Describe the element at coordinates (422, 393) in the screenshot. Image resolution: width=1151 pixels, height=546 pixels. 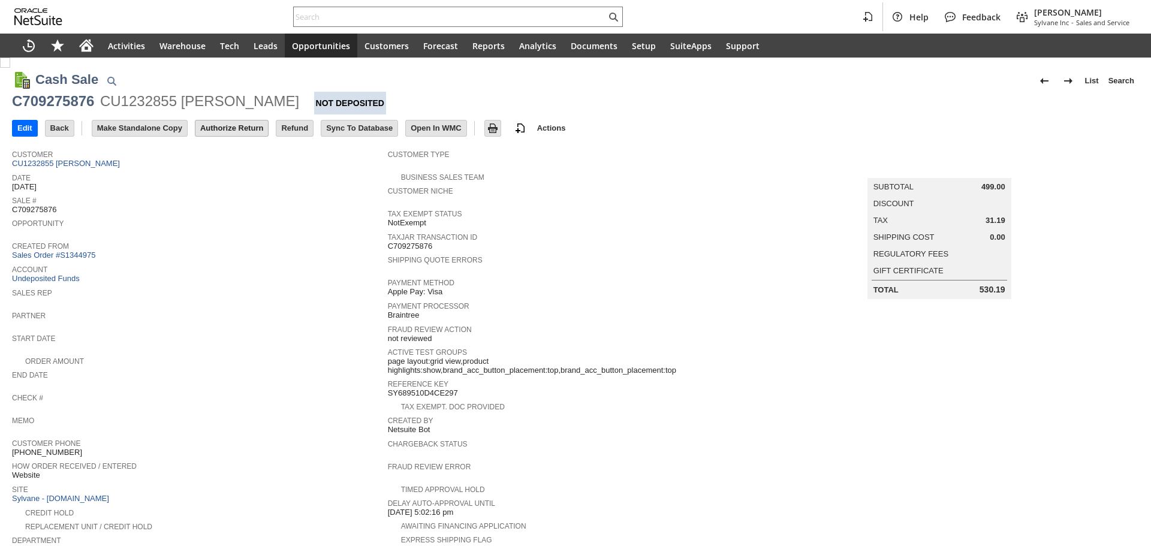
I see `span: SY689510D4CE297` at that location.